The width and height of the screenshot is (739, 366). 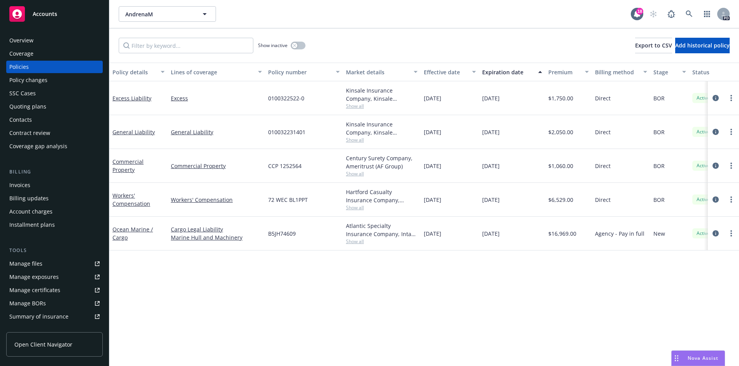 What do you see at coordinates (34, 277) in the screenshot?
I see `div: Manage exposures` at bounding box center [34, 277].